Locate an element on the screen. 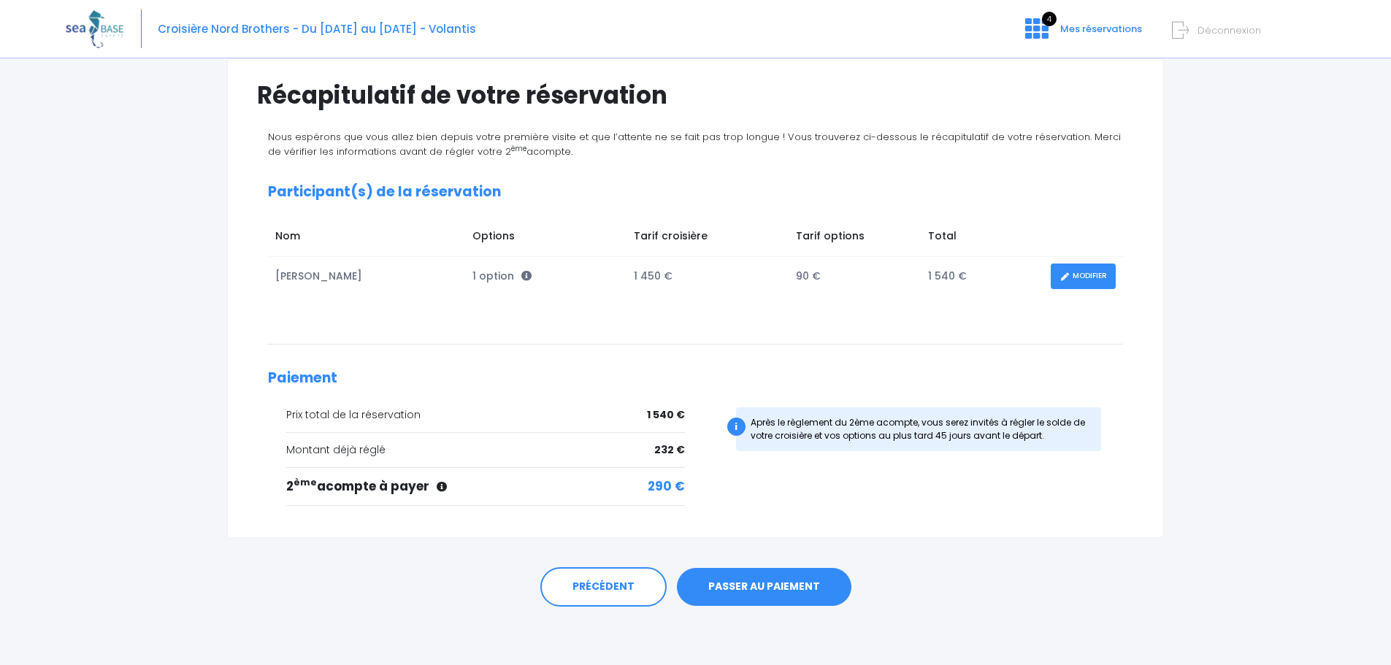  span: 1 540 € is located at coordinates (666, 415).